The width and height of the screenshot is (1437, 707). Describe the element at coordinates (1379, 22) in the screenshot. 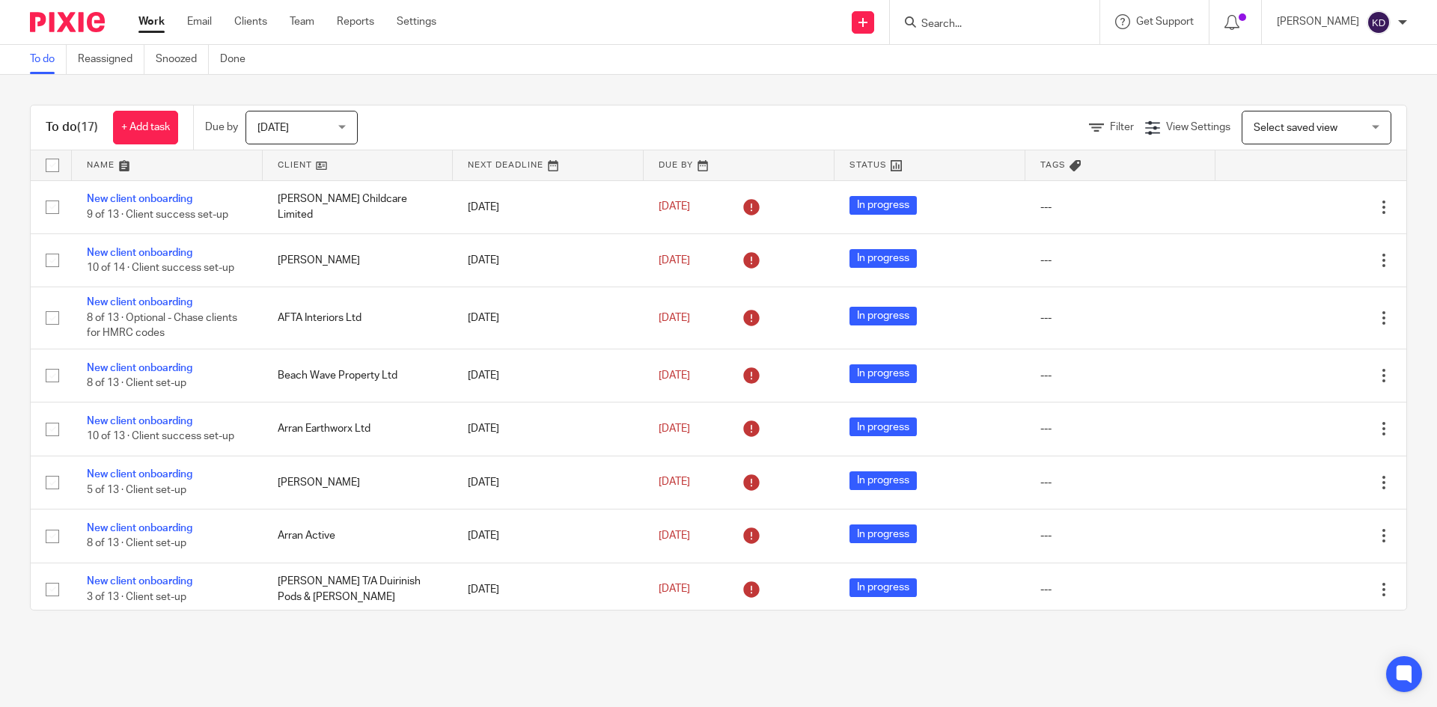

I see `img: svg%3E` at that location.